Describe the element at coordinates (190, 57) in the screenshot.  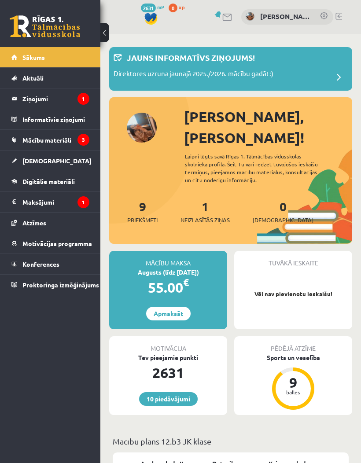
I see `p: Jauns informatīvs ziņojums!` at that location.